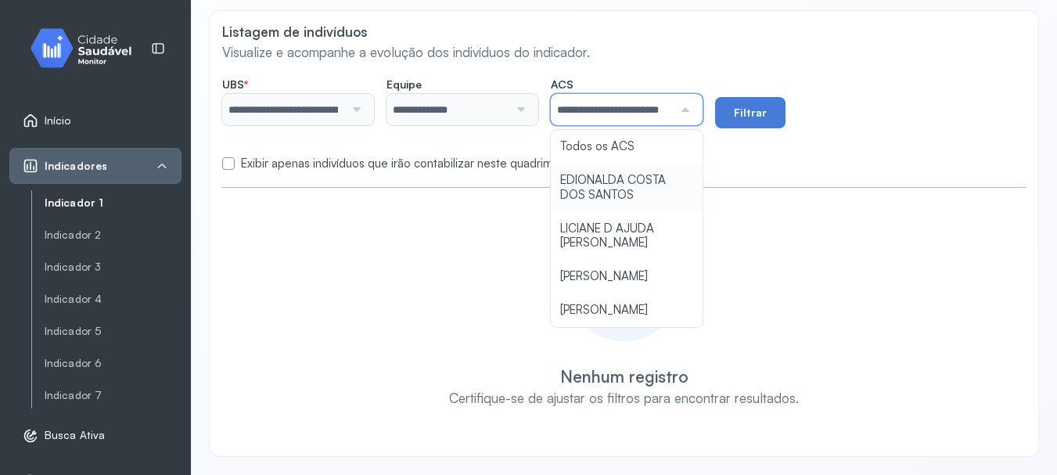  Describe the element at coordinates (626, 146) in the screenshot. I see `li: Todos os ACS` at that location.